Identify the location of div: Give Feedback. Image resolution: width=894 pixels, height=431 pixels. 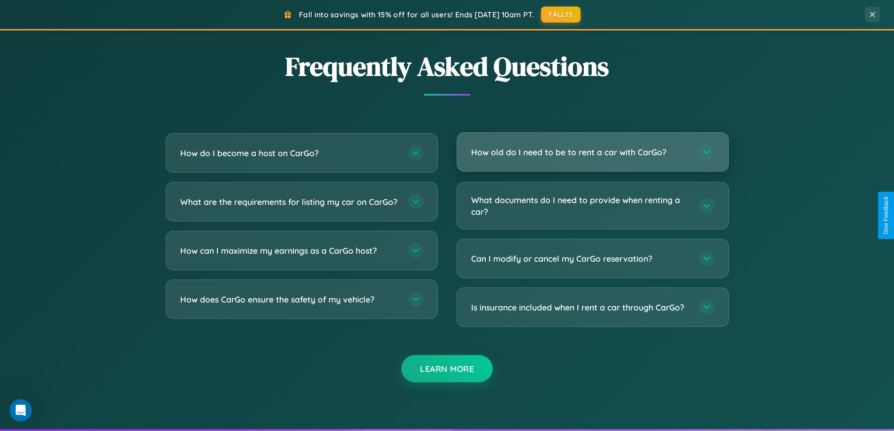
(886, 215).